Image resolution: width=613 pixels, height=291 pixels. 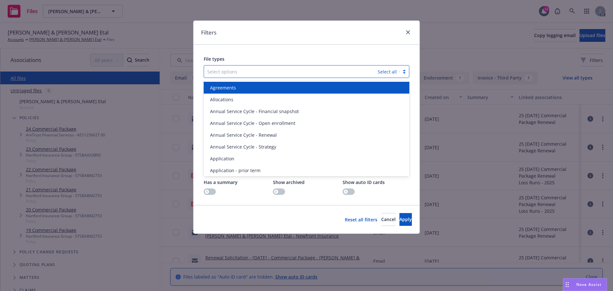 What do you see at coordinates (387, 72) in the screenshot?
I see `a: Select all` at bounding box center [387, 72].